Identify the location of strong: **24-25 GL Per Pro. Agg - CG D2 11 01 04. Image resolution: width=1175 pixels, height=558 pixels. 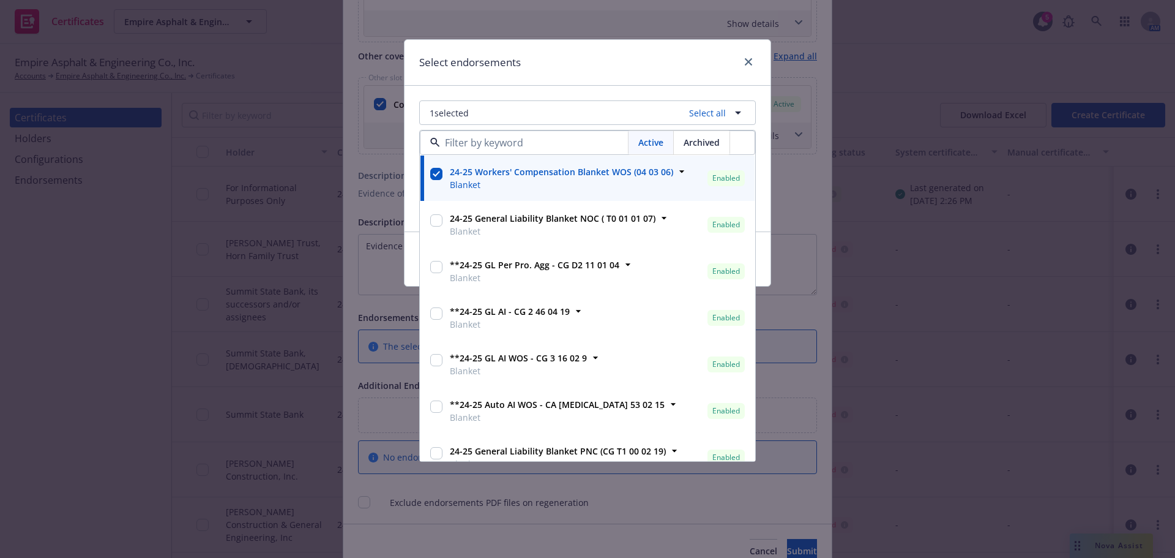
(534, 264).